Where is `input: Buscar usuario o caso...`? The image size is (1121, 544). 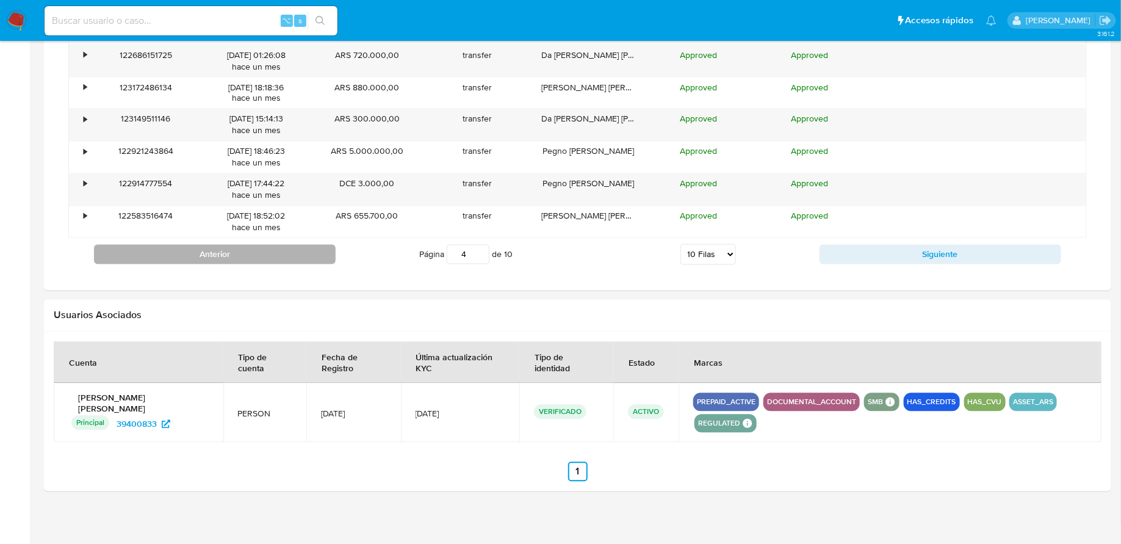
input: Buscar usuario o caso... is located at coordinates (191, 21).